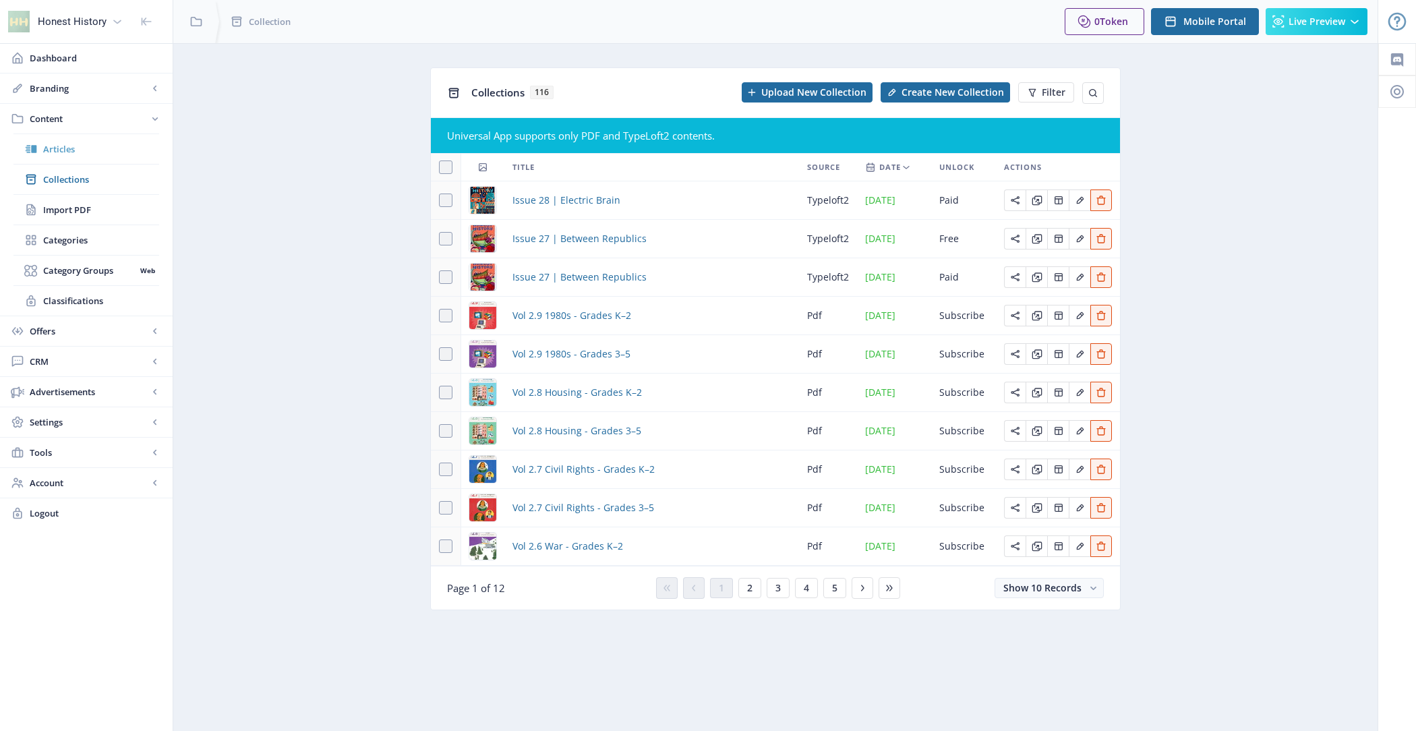 This screenshot has height=731, width=1416. Describe the element at coordinates (567, 200) in the screenshot. I see `span: Issue 28 | Electric Brain` at that location.